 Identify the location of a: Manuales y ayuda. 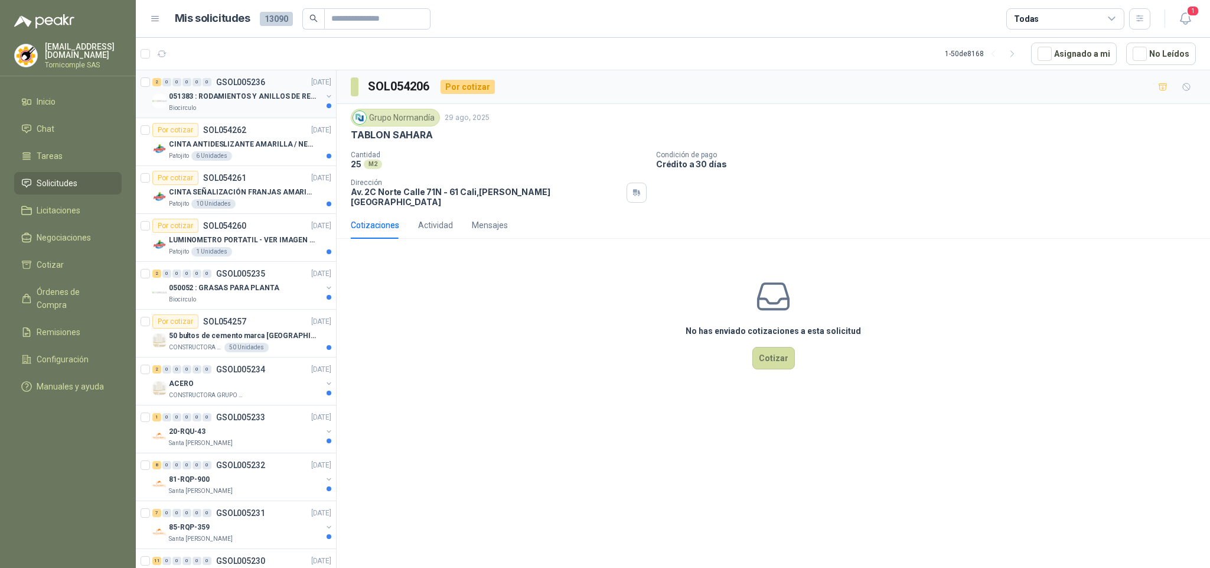
(68, 386).